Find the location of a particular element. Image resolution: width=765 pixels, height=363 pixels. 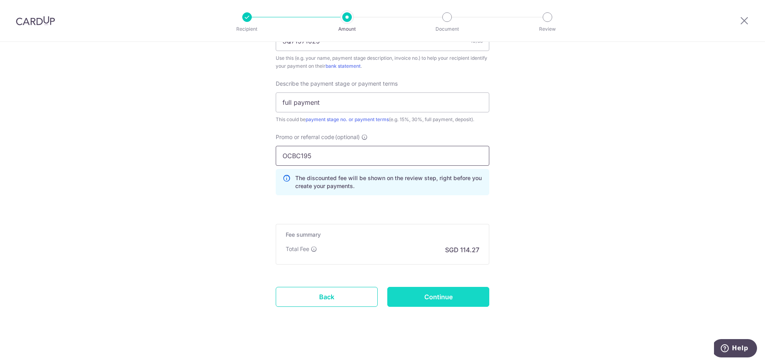

span: Help is located at coordinates (26, 9).